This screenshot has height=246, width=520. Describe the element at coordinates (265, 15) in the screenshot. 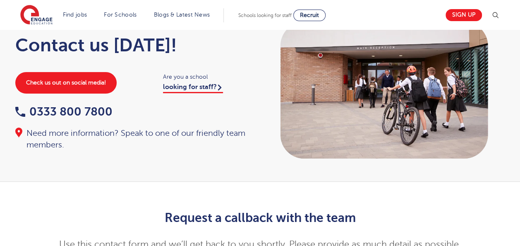

I see `span: Schools looking for staff` at that location.